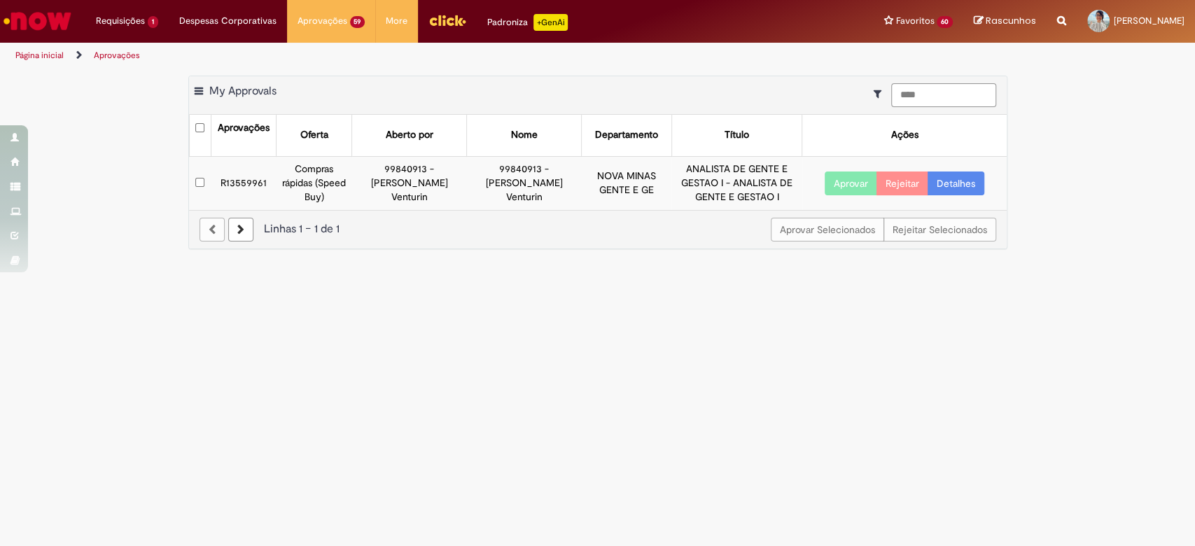  What do you see at coordinates (244, 135) in the screenshot?
I see `th: Aprovações` at bounding box center [244, 135].